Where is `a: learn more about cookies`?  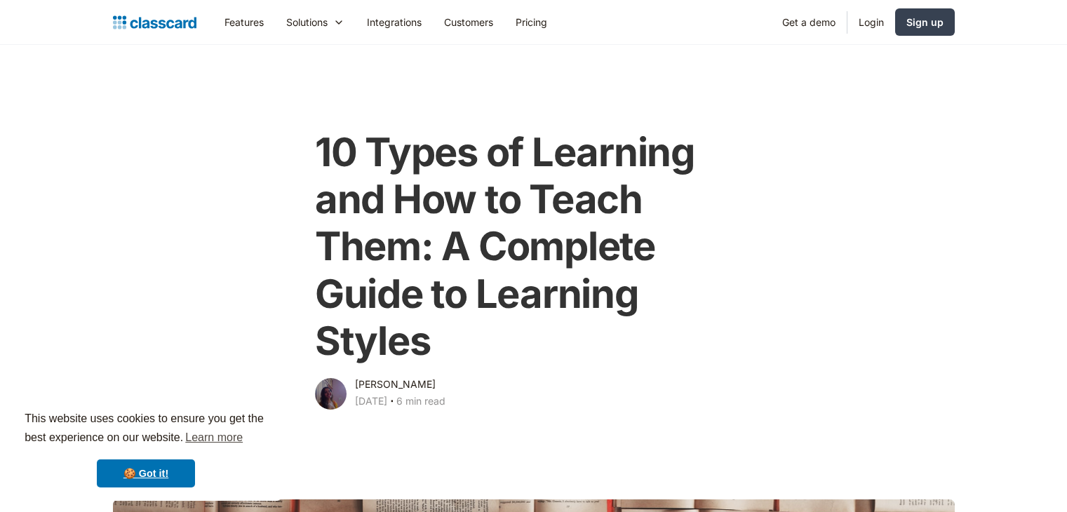
a: learn more about cookies is located at coordinates (214, 438).